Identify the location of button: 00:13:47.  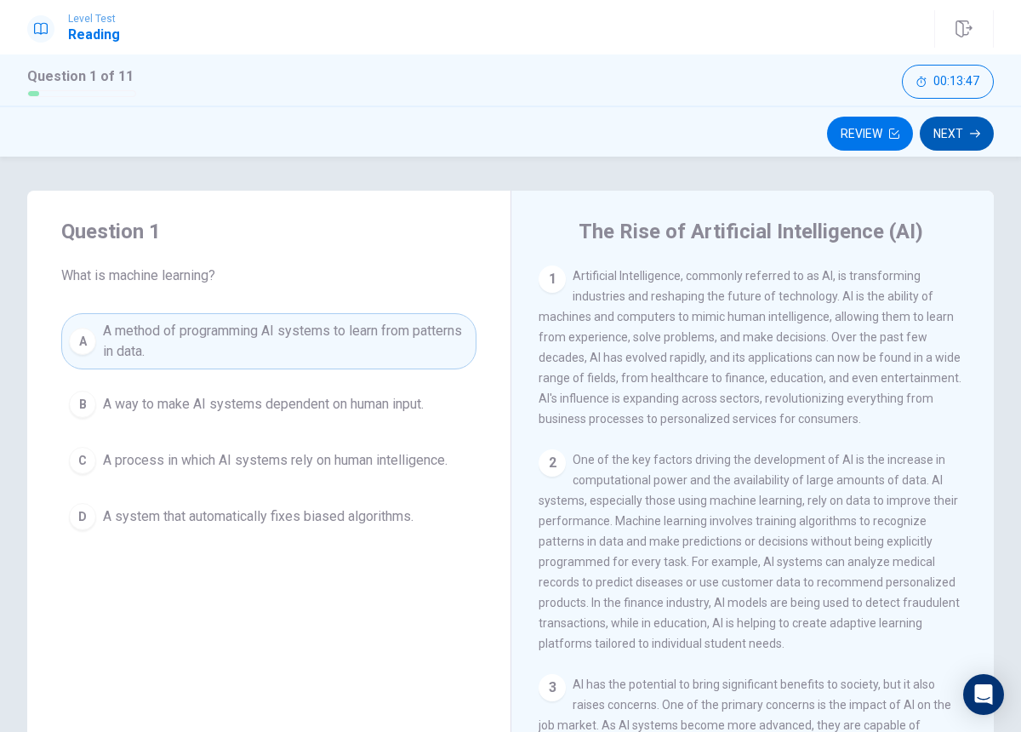
(948, 82).